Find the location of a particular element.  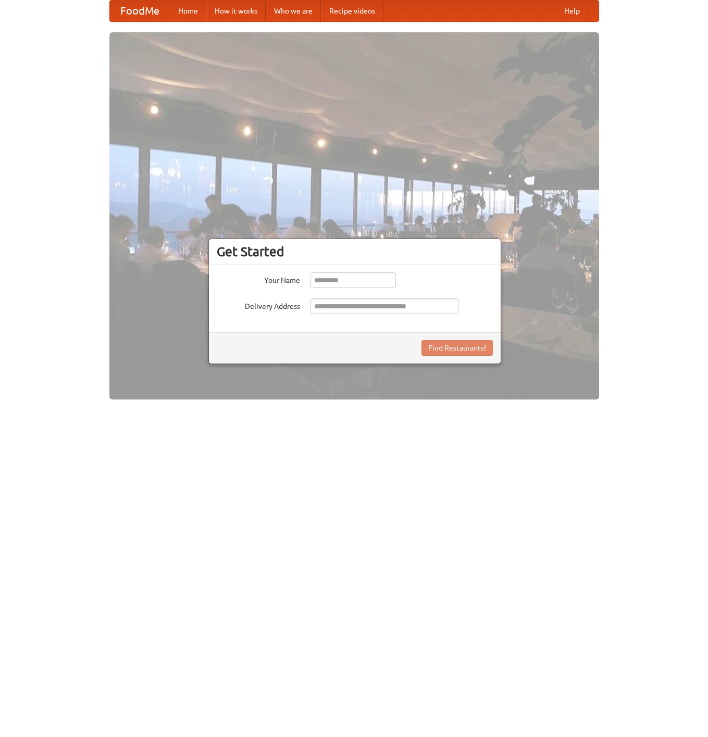

a: Home is located at coordinates (188, 11).